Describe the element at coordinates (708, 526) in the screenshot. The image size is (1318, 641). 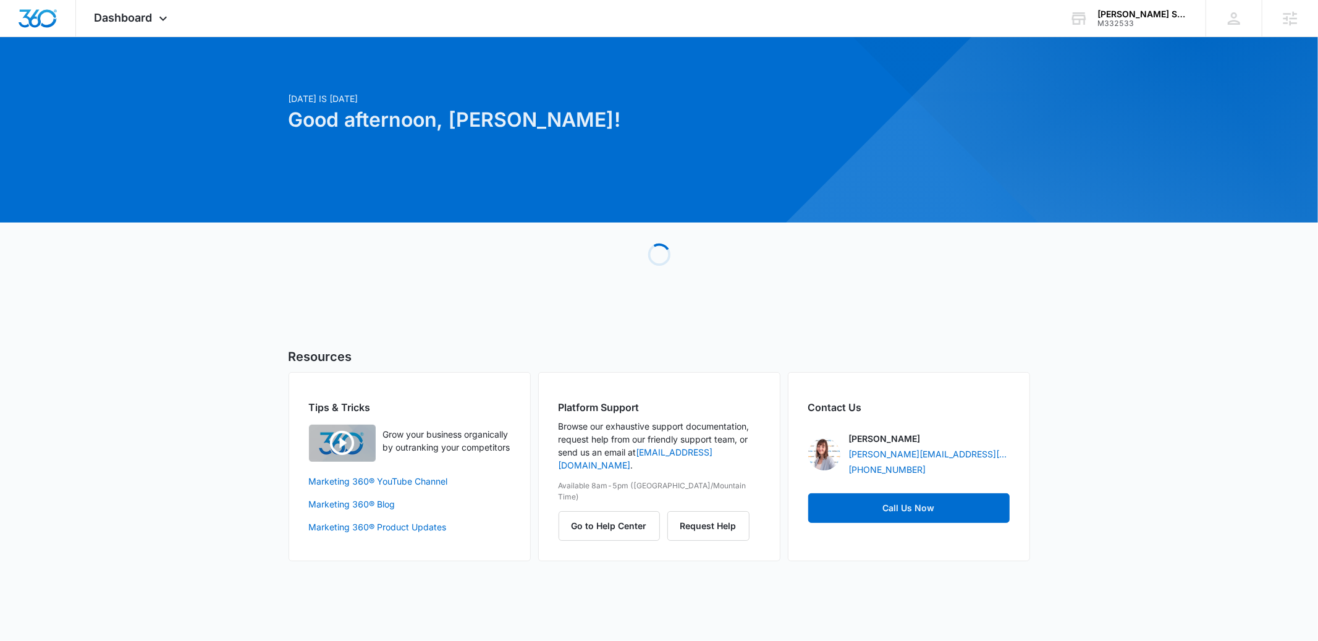
I see `button: Request Help` at that location.